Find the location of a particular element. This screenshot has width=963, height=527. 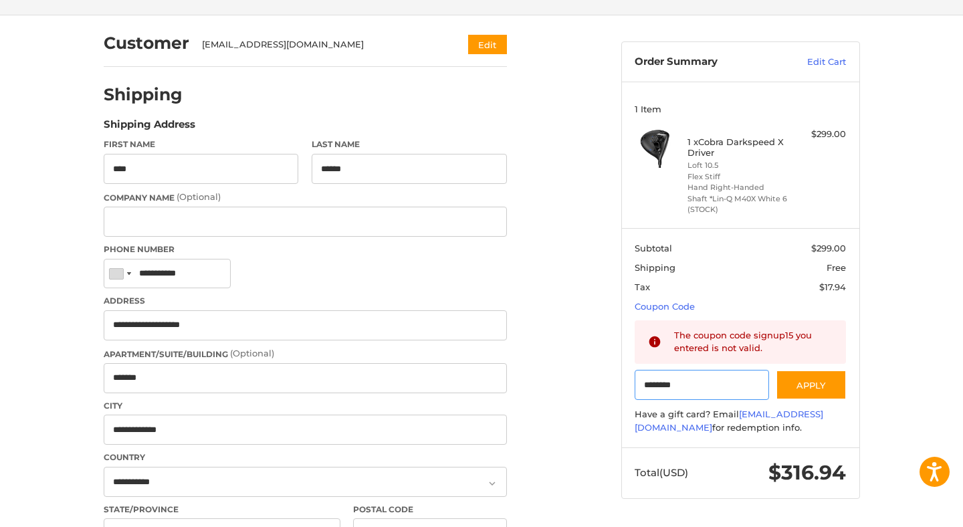

button: Edit is located at coordinates (487, 44).